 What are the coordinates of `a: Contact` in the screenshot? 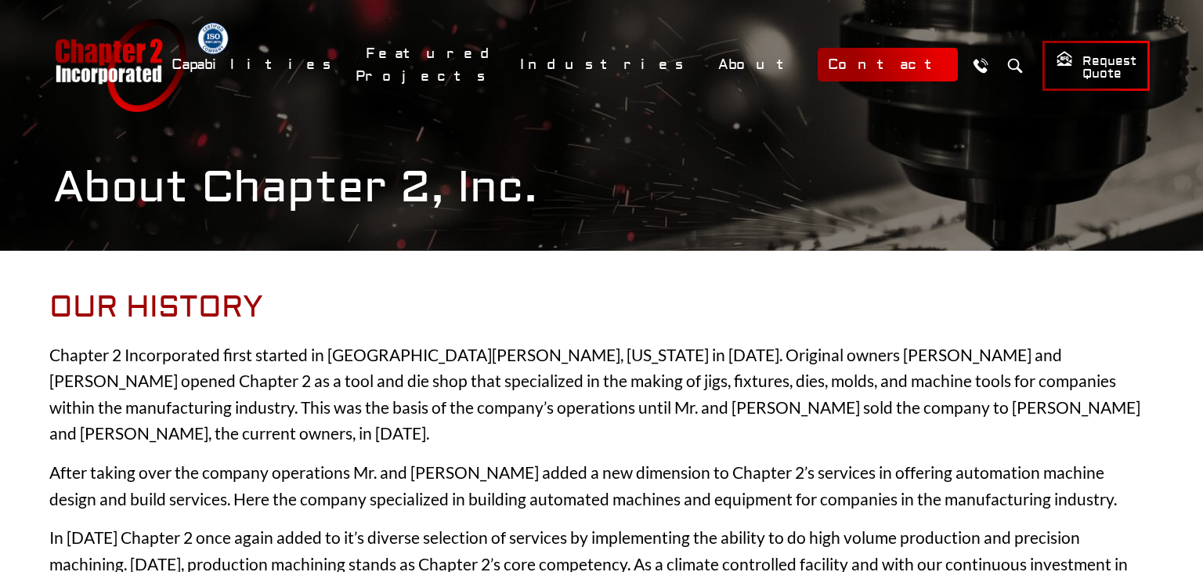 It's located at (887, 64).